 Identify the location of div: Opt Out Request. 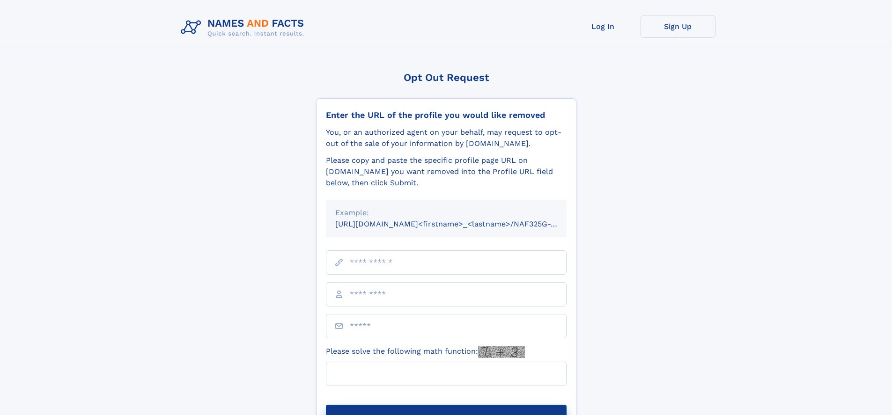
(446, 77).